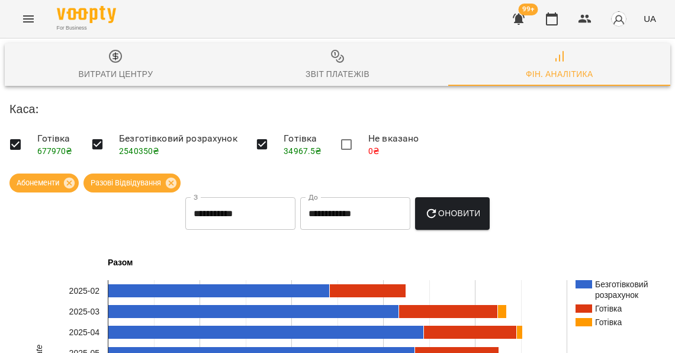  I want to click on span: Разові Відвідування, so click(125, 183).